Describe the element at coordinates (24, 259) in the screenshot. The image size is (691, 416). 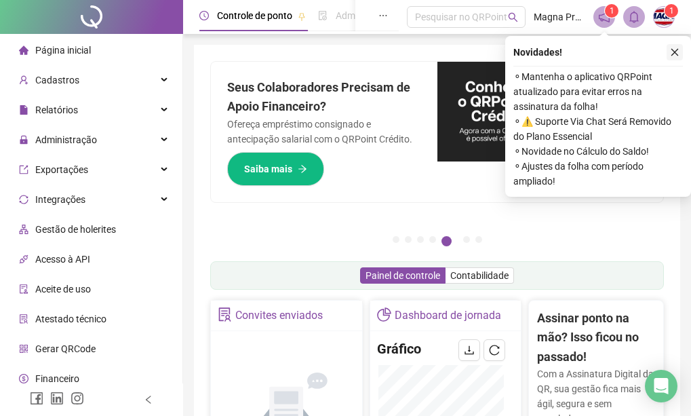
I see `span: api` at that location.